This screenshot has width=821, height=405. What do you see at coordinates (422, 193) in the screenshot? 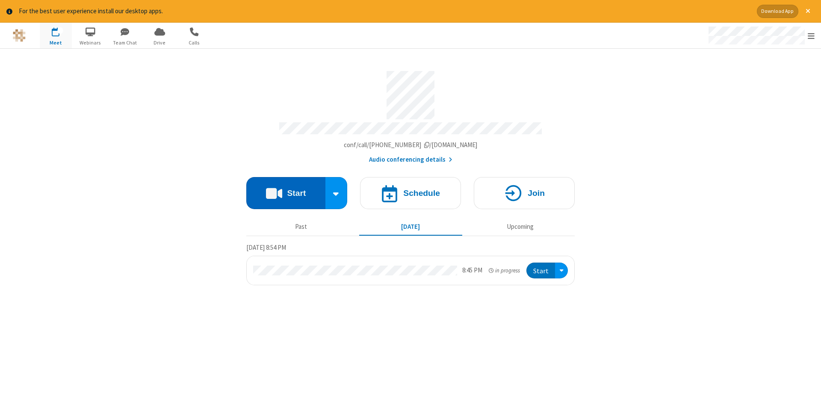
I see `h4: Schedule` at bounding box center [422, 193].